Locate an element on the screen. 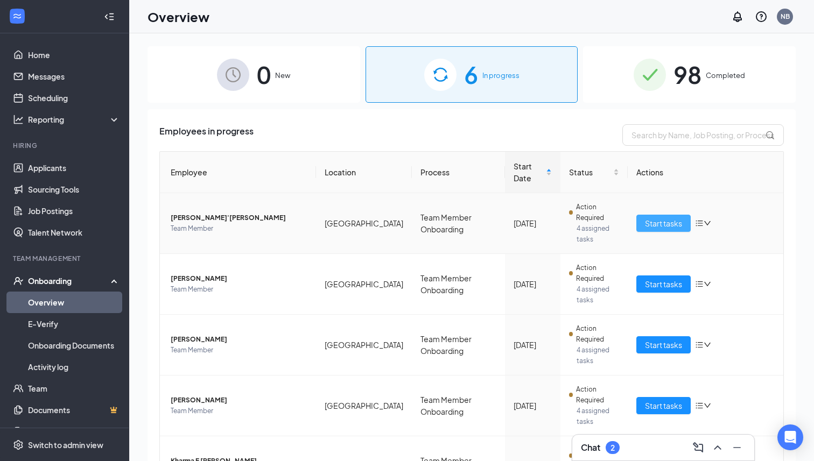  div: Onboarding is located at coordinates (69, 281).